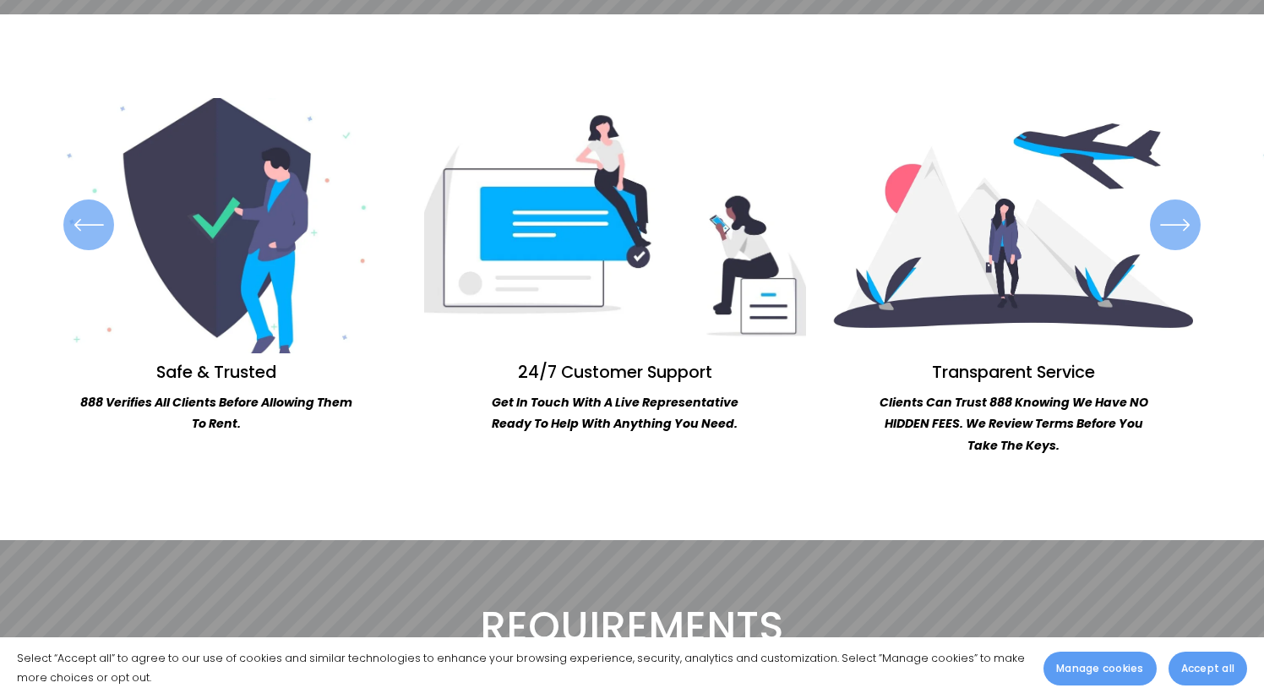  I want to click on h2: REQUIREMENTS, so click(632, 626).